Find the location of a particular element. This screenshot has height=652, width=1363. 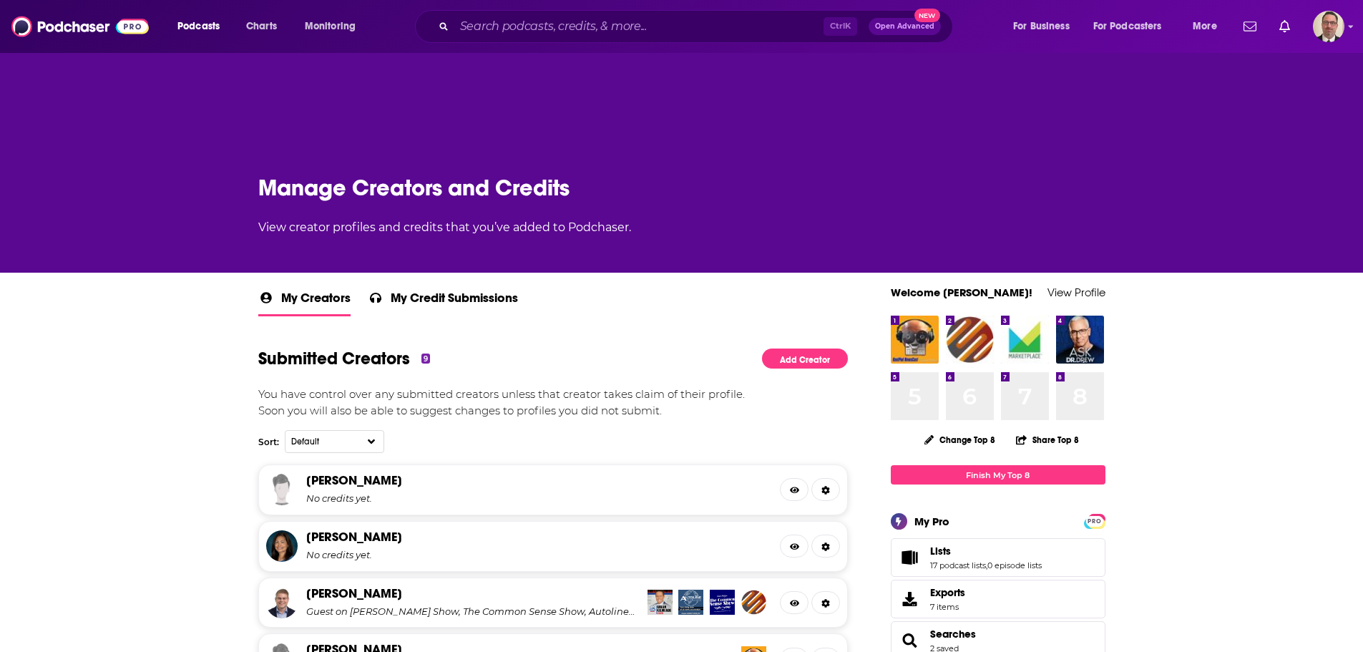

a: 17 podcast lists is located at coordinates (958, 565).